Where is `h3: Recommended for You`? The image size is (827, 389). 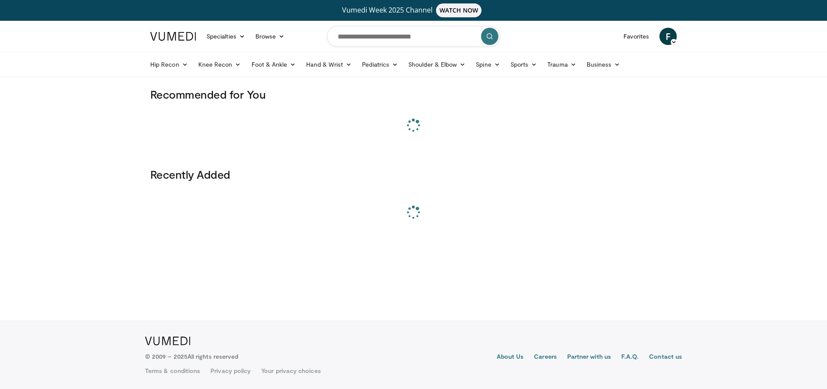 h3: Recommended for You is located at coordinates (414, 94).